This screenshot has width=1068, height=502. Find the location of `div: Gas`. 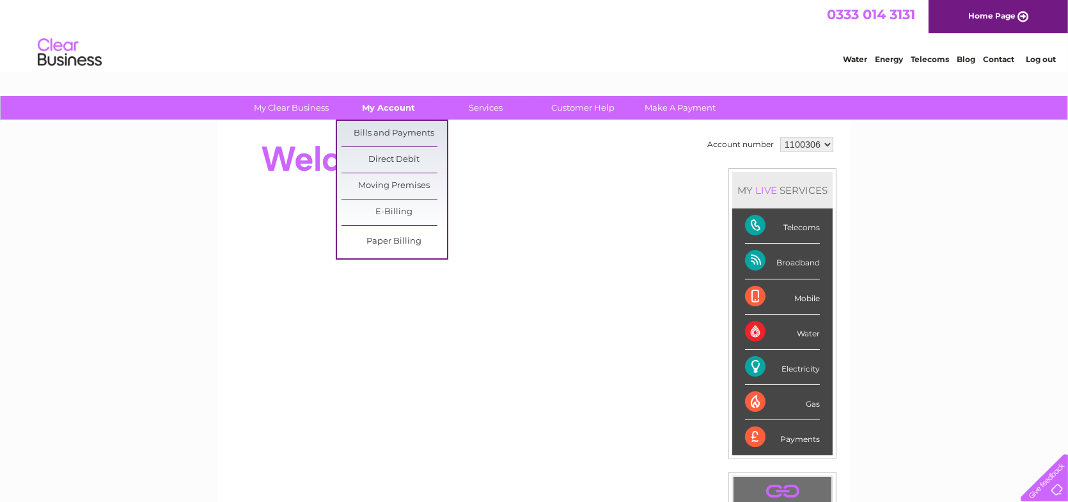

div: Gas is located at coordinates (782, 402).